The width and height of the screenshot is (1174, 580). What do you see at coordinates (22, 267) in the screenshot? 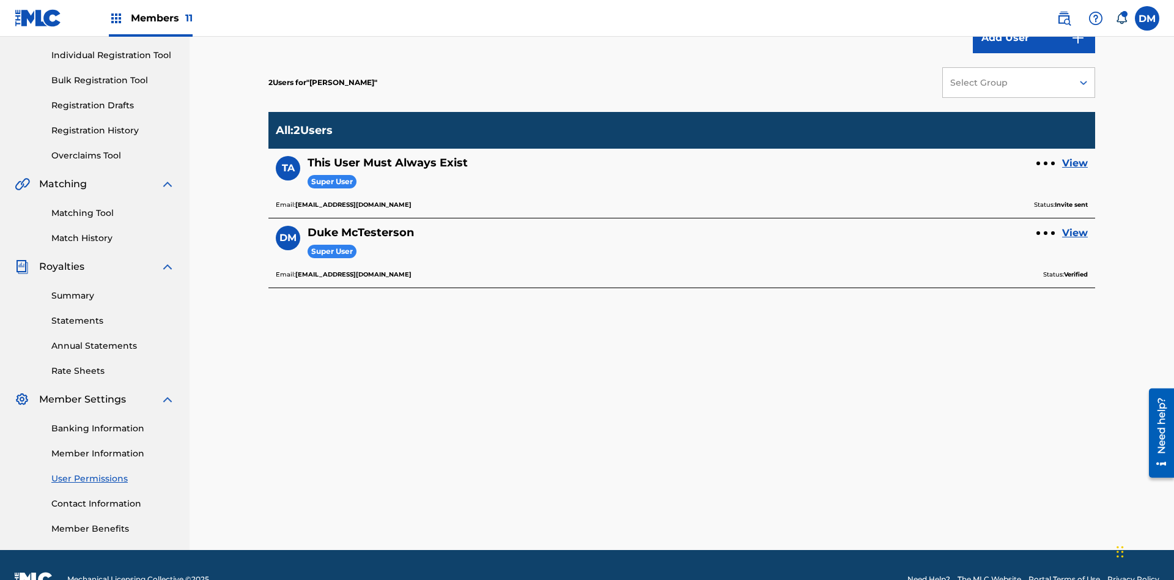
I see `img: Royalties` at bounding box center [22, 267].